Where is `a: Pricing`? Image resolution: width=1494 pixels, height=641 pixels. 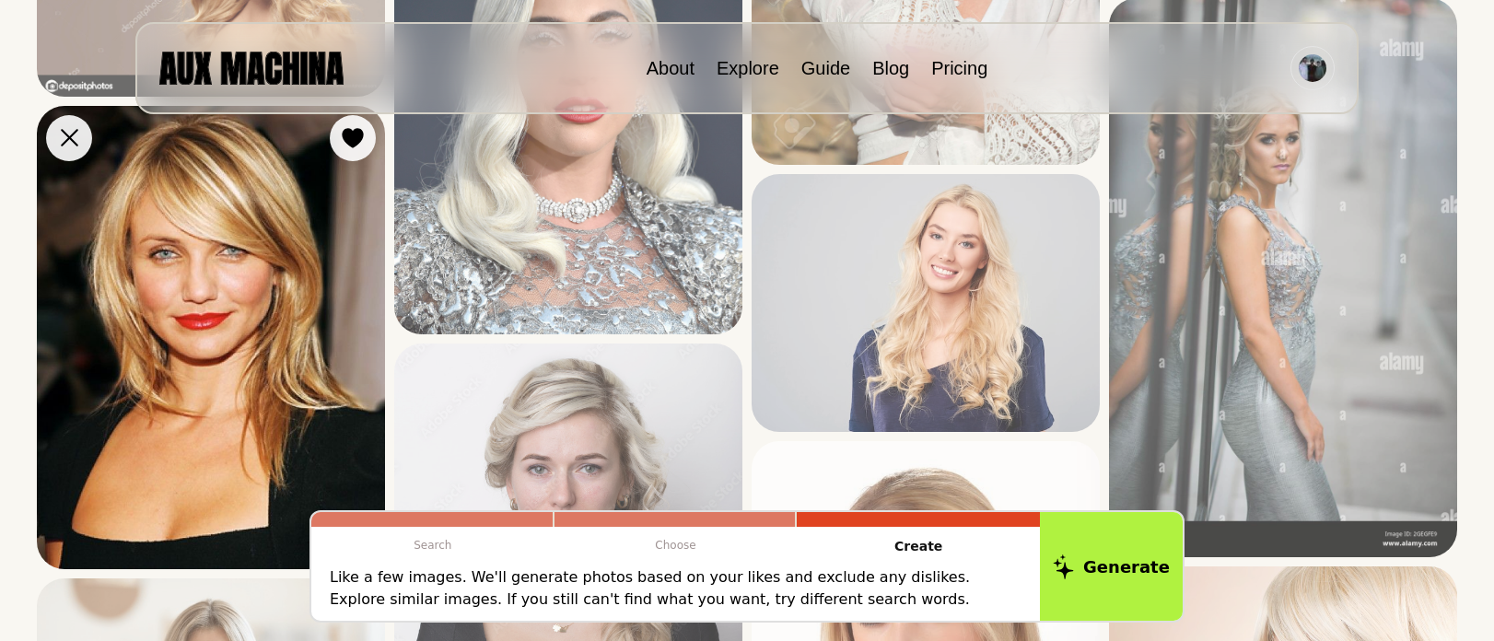 a: Pricing is located at coordinates (959, 68).